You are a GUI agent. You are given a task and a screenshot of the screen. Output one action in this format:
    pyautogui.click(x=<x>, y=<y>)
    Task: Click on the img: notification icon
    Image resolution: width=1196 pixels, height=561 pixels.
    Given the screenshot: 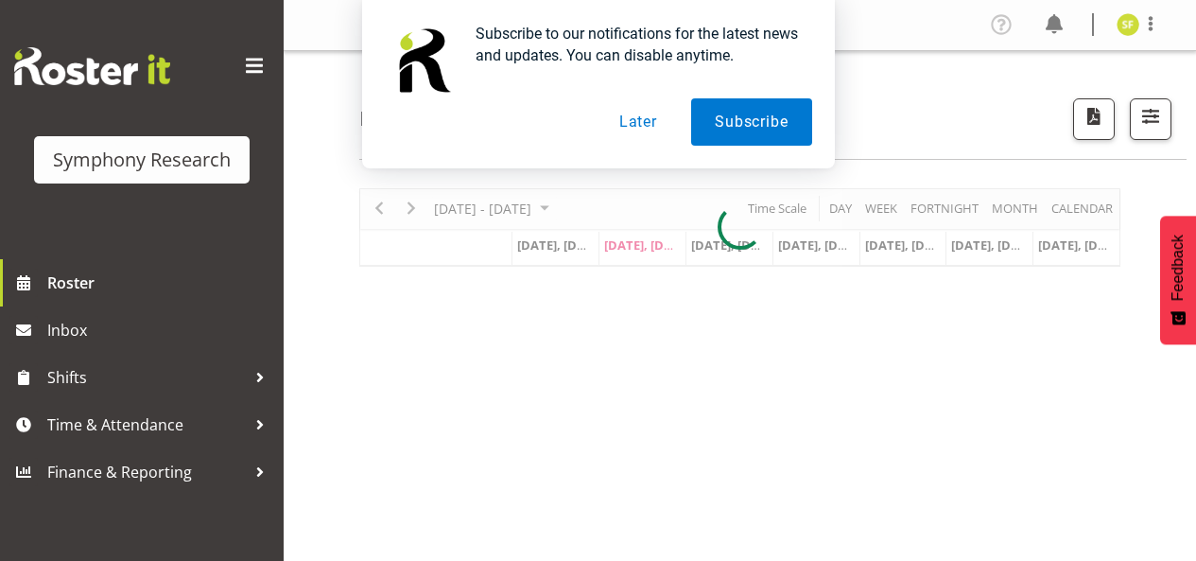 What is the action you would take?
    pyautogui.click(x=423, y=61)
    